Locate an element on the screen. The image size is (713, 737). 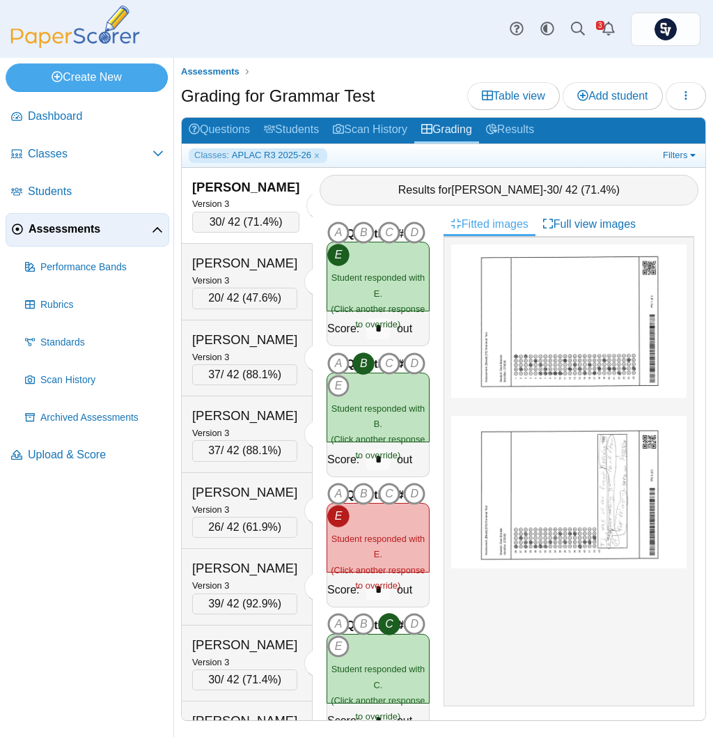
a: Performance Bands is located at coordinates (94, 267).